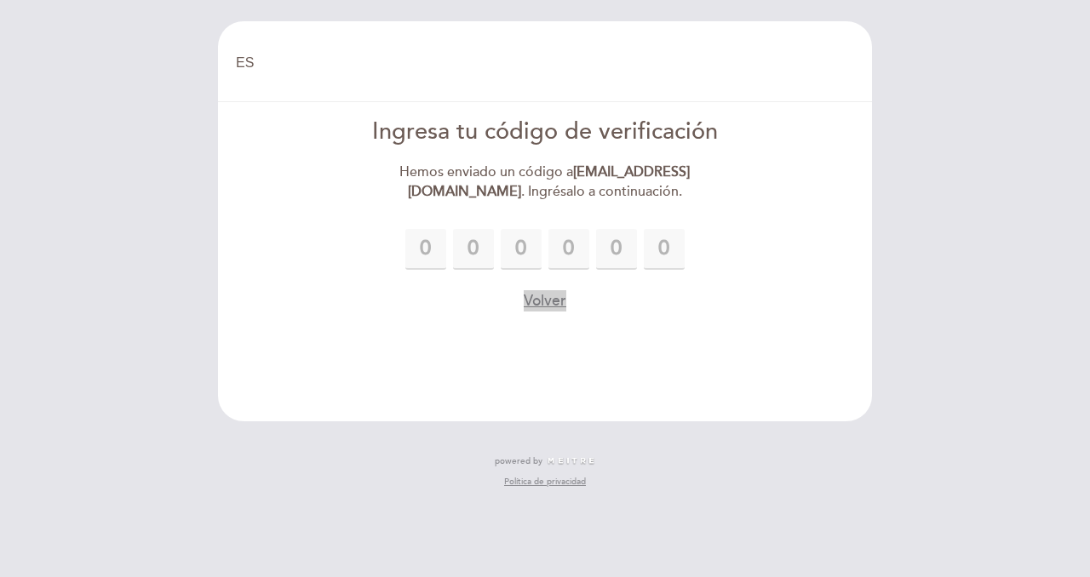 The height and width of the screenshot is (577, 1090). Describe the element at coordinates (571, 462) in the screenshot. I see `img: MEITRE` at that location.